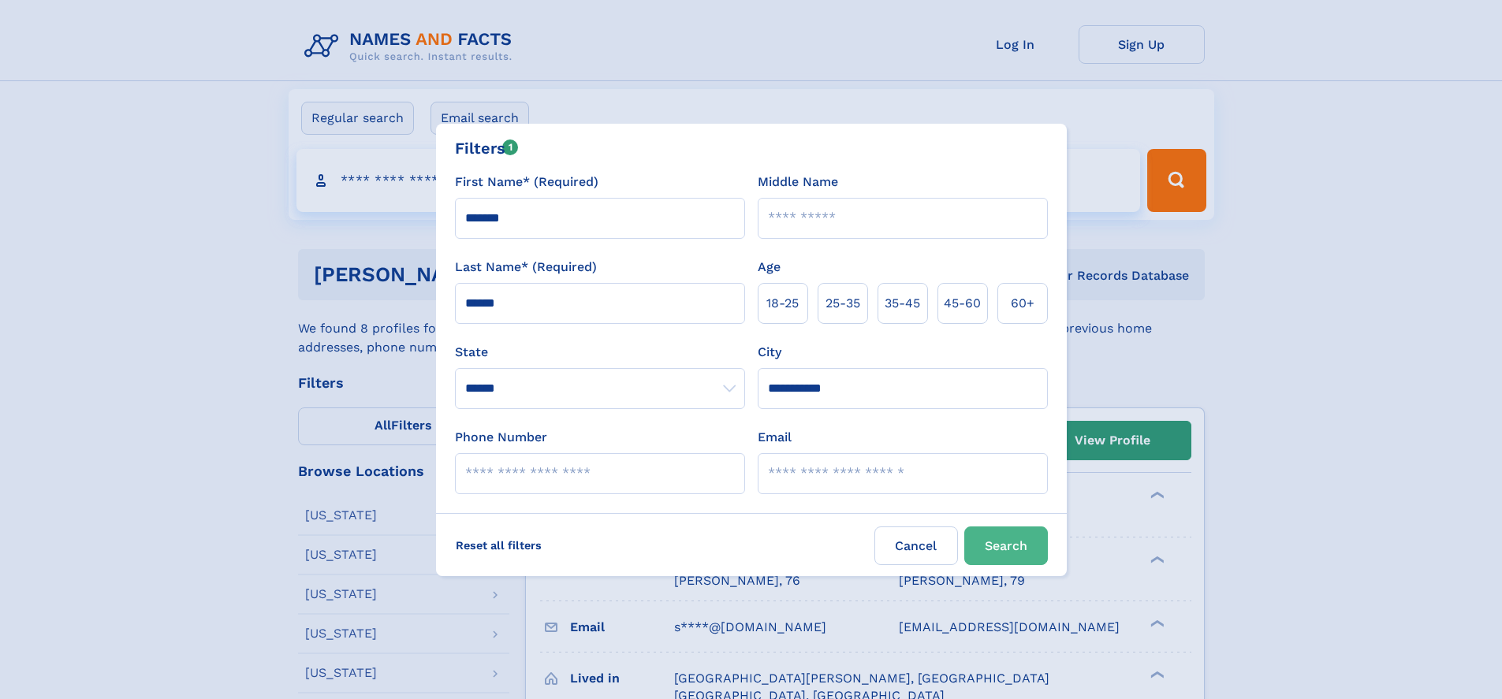  Describe the element at coordinates (916, 545) in the screenshot. I see `label: Cancel` at that location.